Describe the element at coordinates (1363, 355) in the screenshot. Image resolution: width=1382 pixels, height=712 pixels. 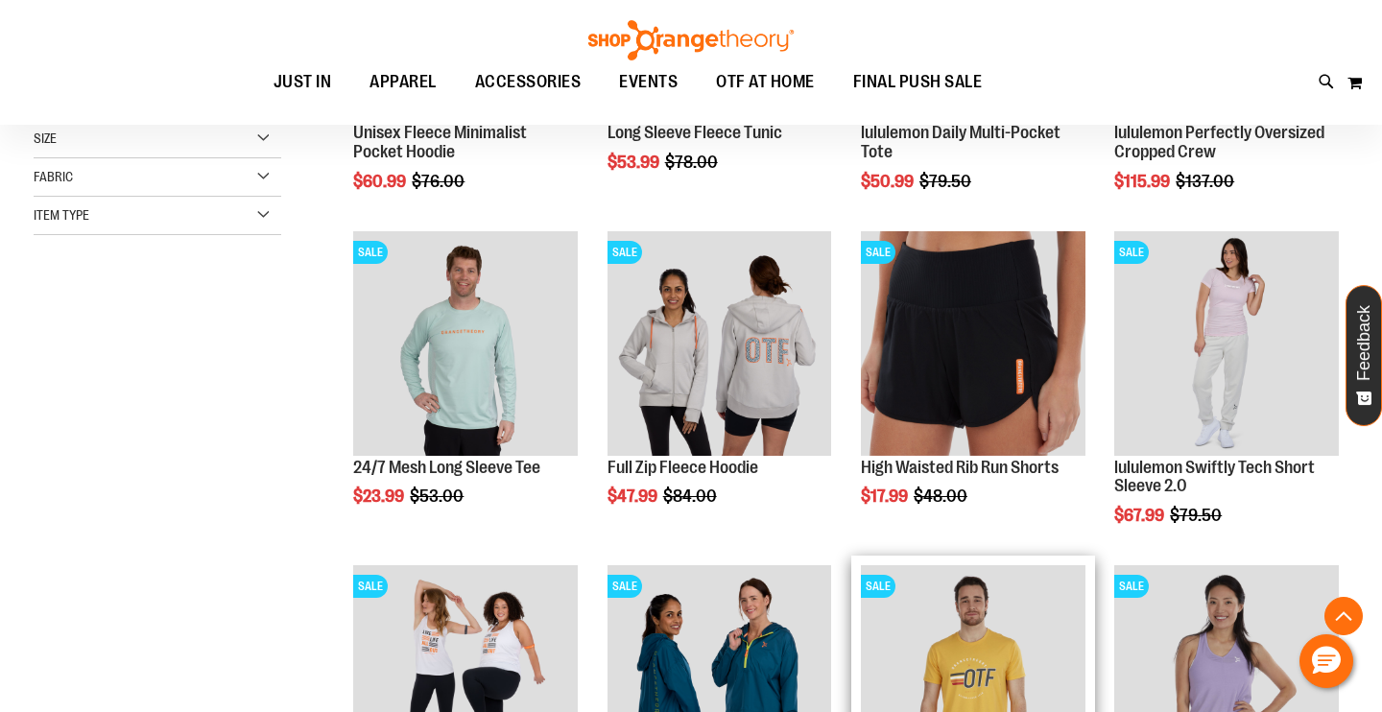
I see `button: Feedback - Show survey` at that location.